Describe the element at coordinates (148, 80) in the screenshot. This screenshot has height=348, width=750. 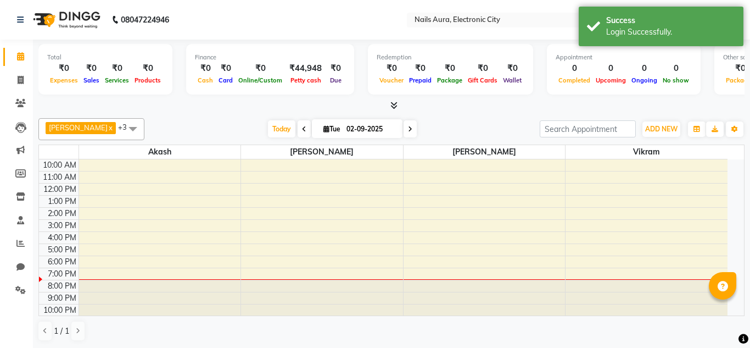
I see `span: Products` at that location.